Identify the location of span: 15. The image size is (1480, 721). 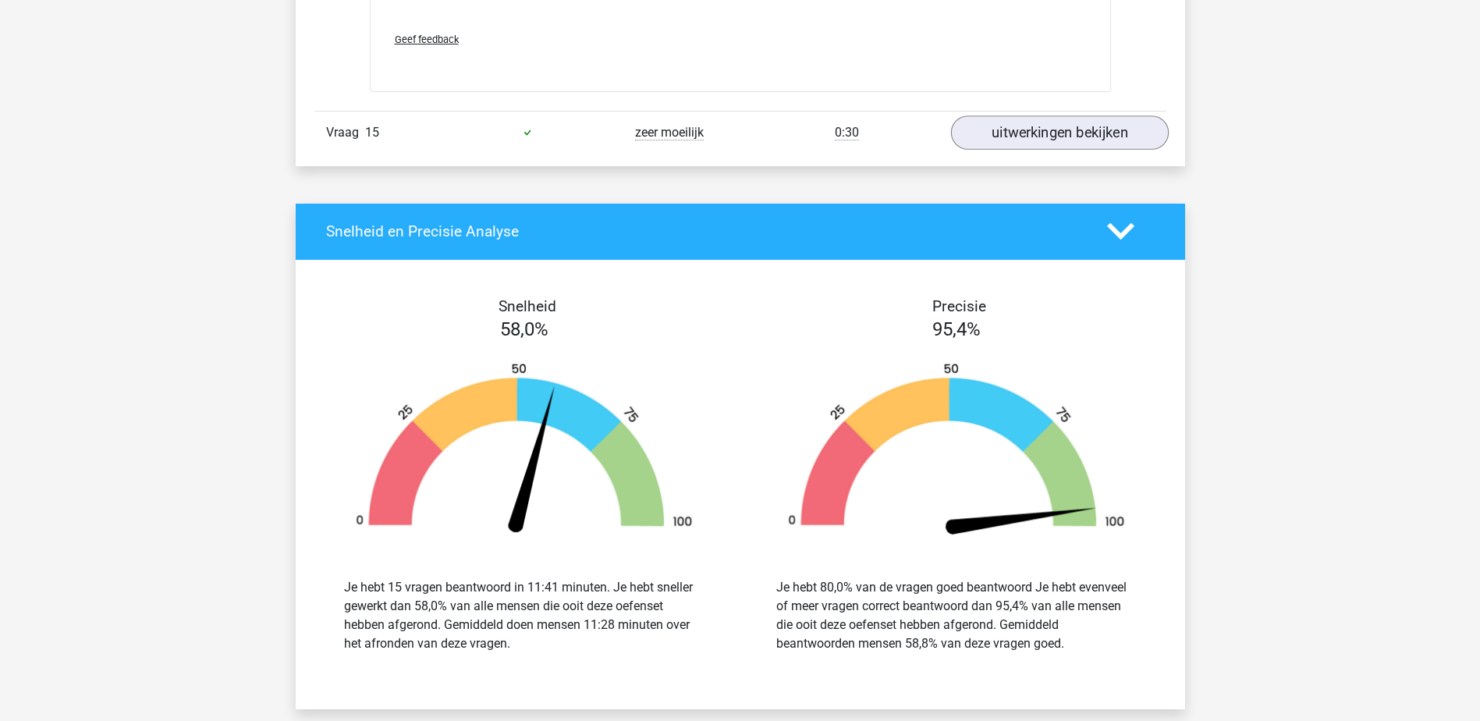
(372, 132).